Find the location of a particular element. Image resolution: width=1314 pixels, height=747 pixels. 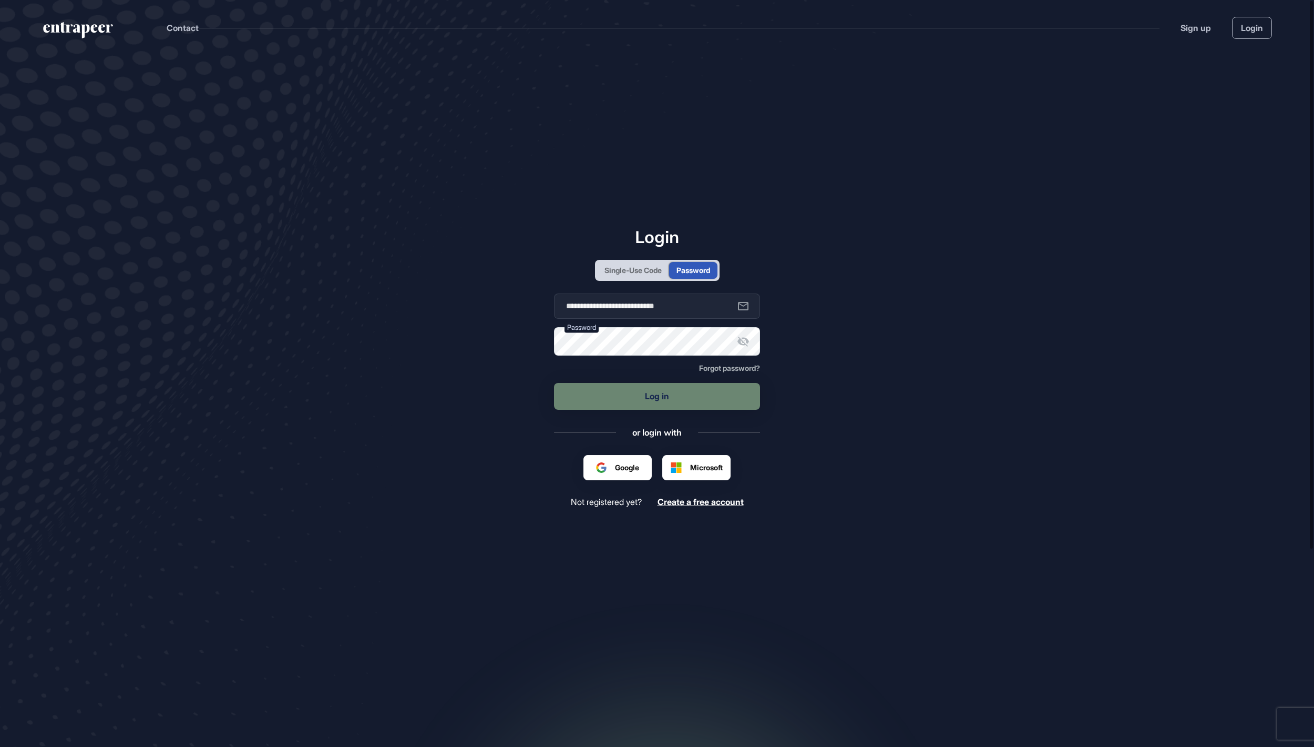

span: Forgot password? is located at coordinates (730, 368).